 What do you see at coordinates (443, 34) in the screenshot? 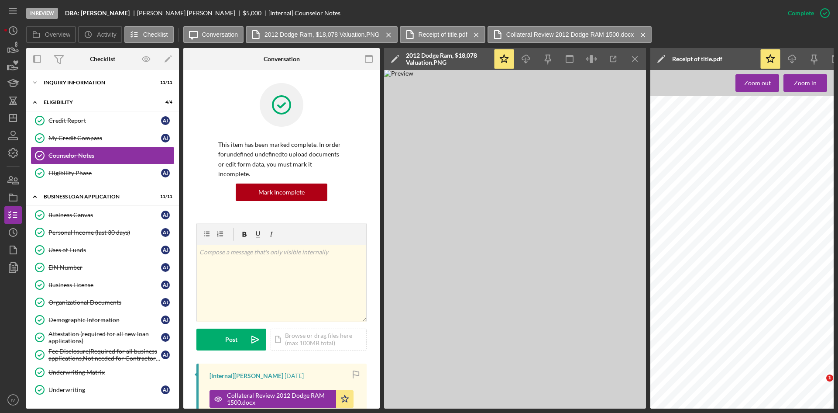
I see `button: Receipt of title.pdf` at bounding box center [443, 34].